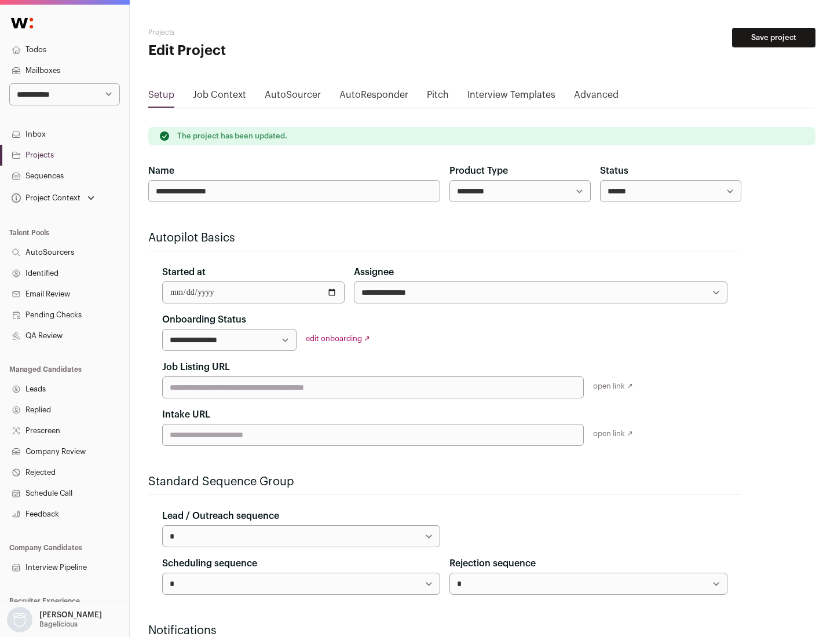 This screenshot has width=834, height=637. What do you see at coordinates (20, 620) in the screenshot?
I see `img: nopic.png` at bounding box center [20, 620].